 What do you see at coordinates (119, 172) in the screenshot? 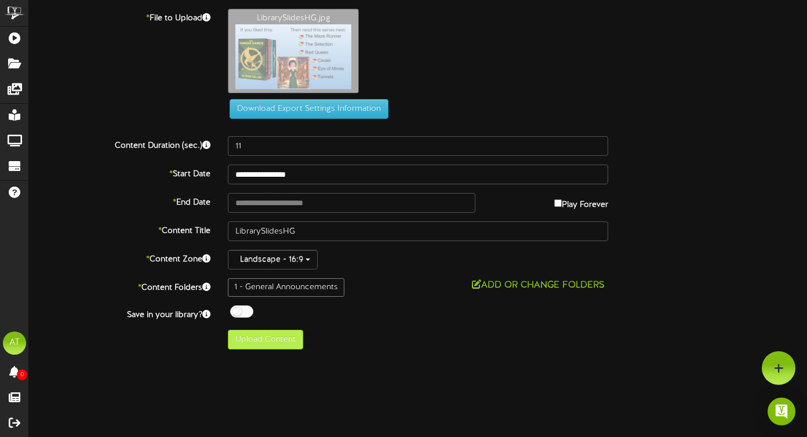
I see `label: Start Date` at bounding box center [119, 172].